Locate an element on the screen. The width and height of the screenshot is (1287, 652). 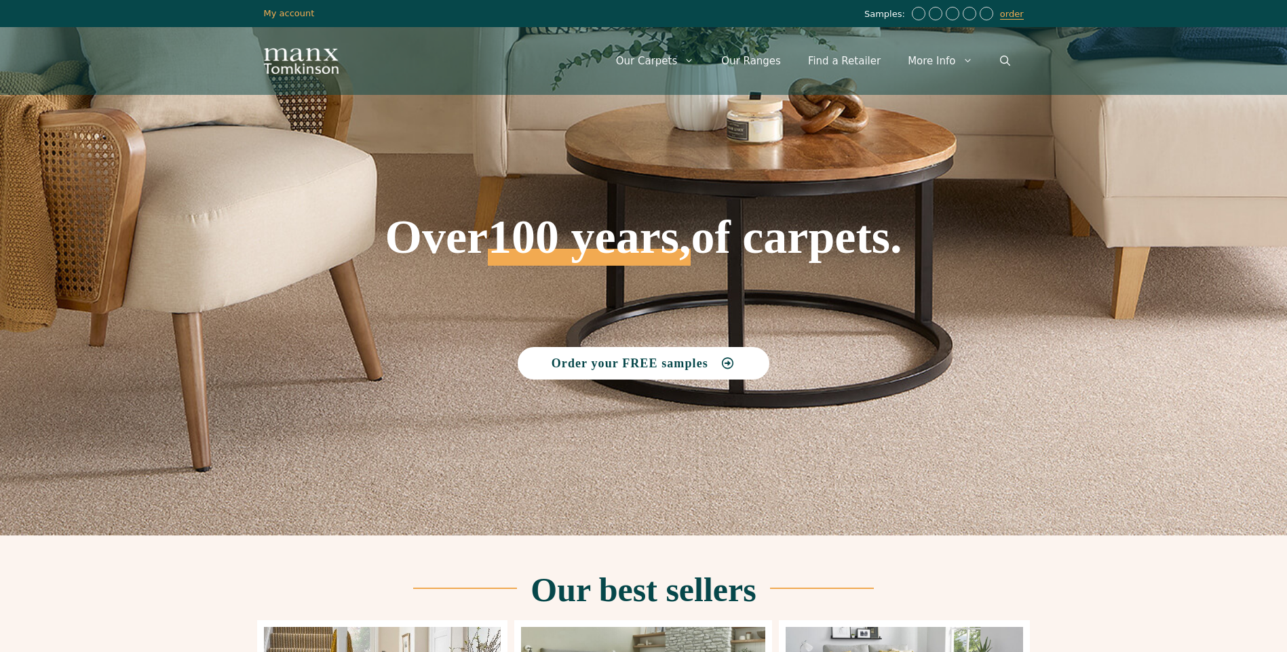
nav: Primary is located at coordinates (812, 61).